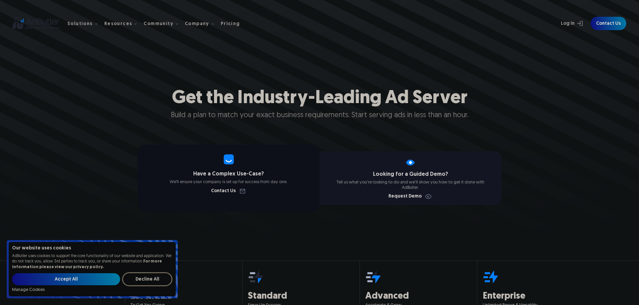 This screenshot has height=305, width=639. What do you see at coordinates (147, 280) in the screenshot?
I see `input: Decline All` at bounding box center [147, 280].